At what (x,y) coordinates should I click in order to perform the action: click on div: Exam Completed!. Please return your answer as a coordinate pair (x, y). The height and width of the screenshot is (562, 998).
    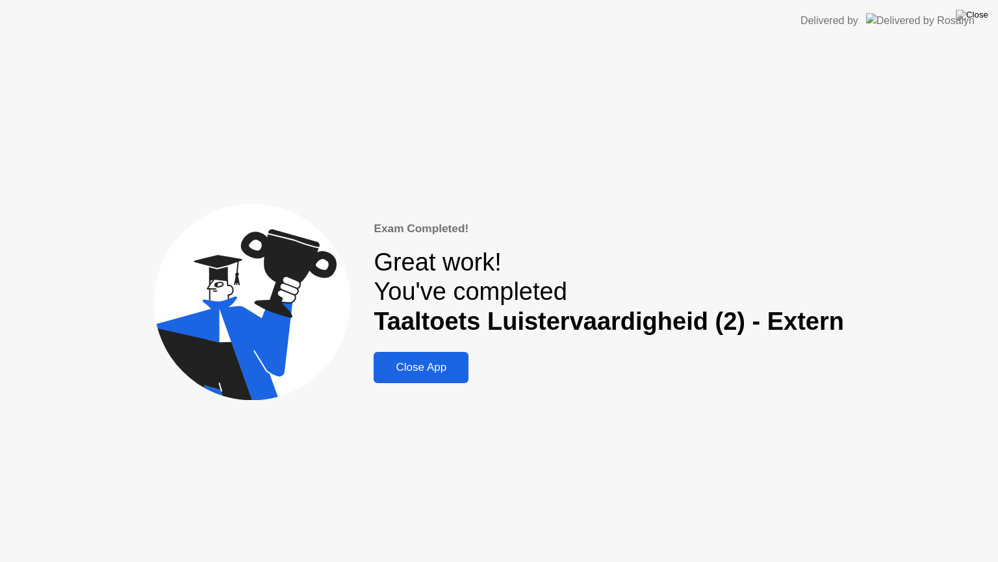
    Looking at the image, I should click on (609, 229).